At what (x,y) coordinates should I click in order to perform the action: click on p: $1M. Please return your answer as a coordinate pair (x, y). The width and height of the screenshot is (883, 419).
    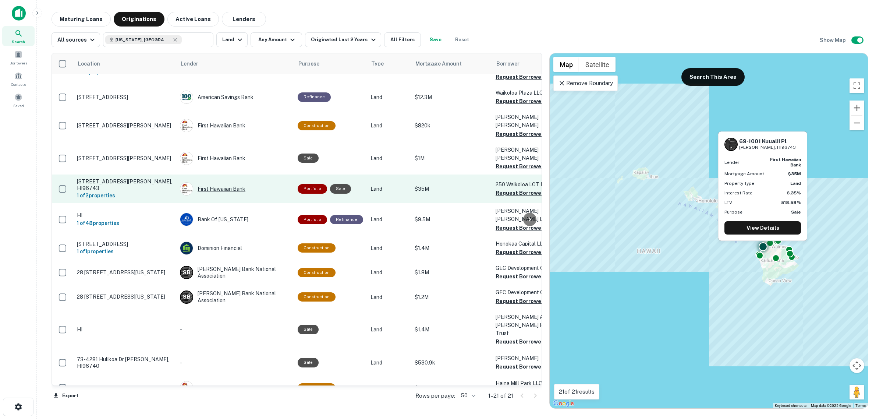
    Looking at the image, I should click on (451, 158).